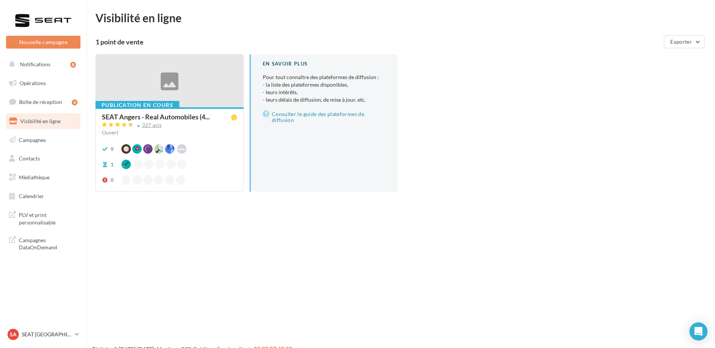 The image size is (715, 348). What do you see at coordinates (112, 180) in the screenshot?
I see `div: 0` at bounding box center [112, 180].